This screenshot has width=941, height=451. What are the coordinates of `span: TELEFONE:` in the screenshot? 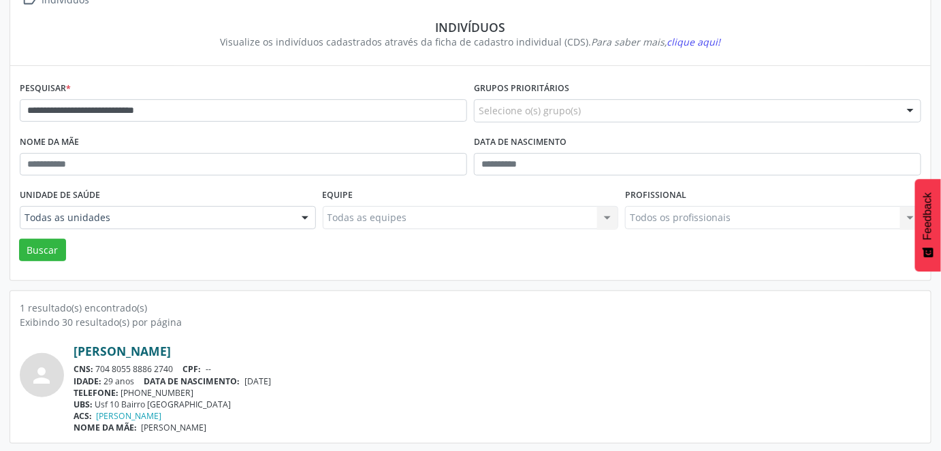 It's located at (96, 393).